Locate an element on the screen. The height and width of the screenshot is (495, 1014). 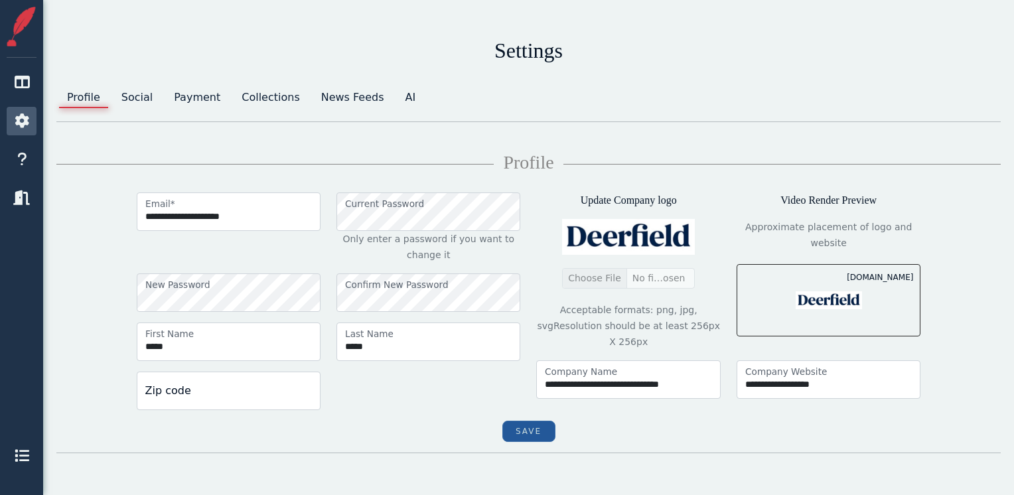
small: Only enter a password if you want to change it is located at coordinates (428, 247).